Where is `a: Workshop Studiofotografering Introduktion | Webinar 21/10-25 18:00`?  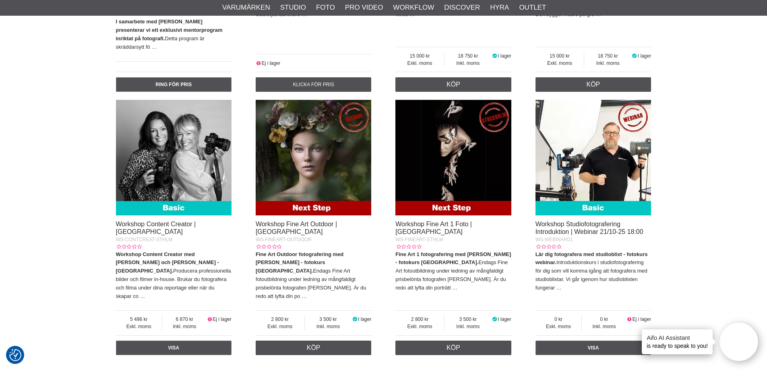 a: Workshop Studiofotografering Introduktion | Webinar 21/10-25 18:00 is located at coordinates (590, 228).